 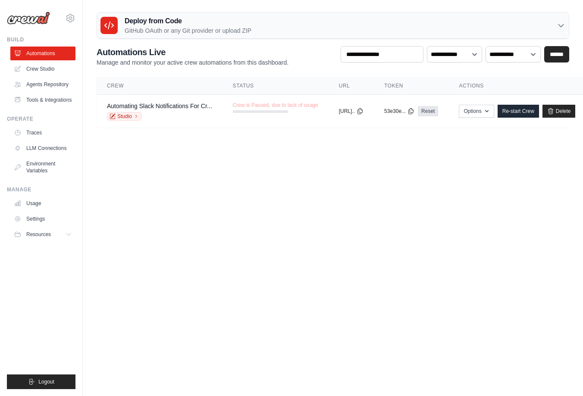 What do you see at coordinates (43, 84) in the screenshot?
I see `a: Agents Repository` at bounding box center [43, 84].